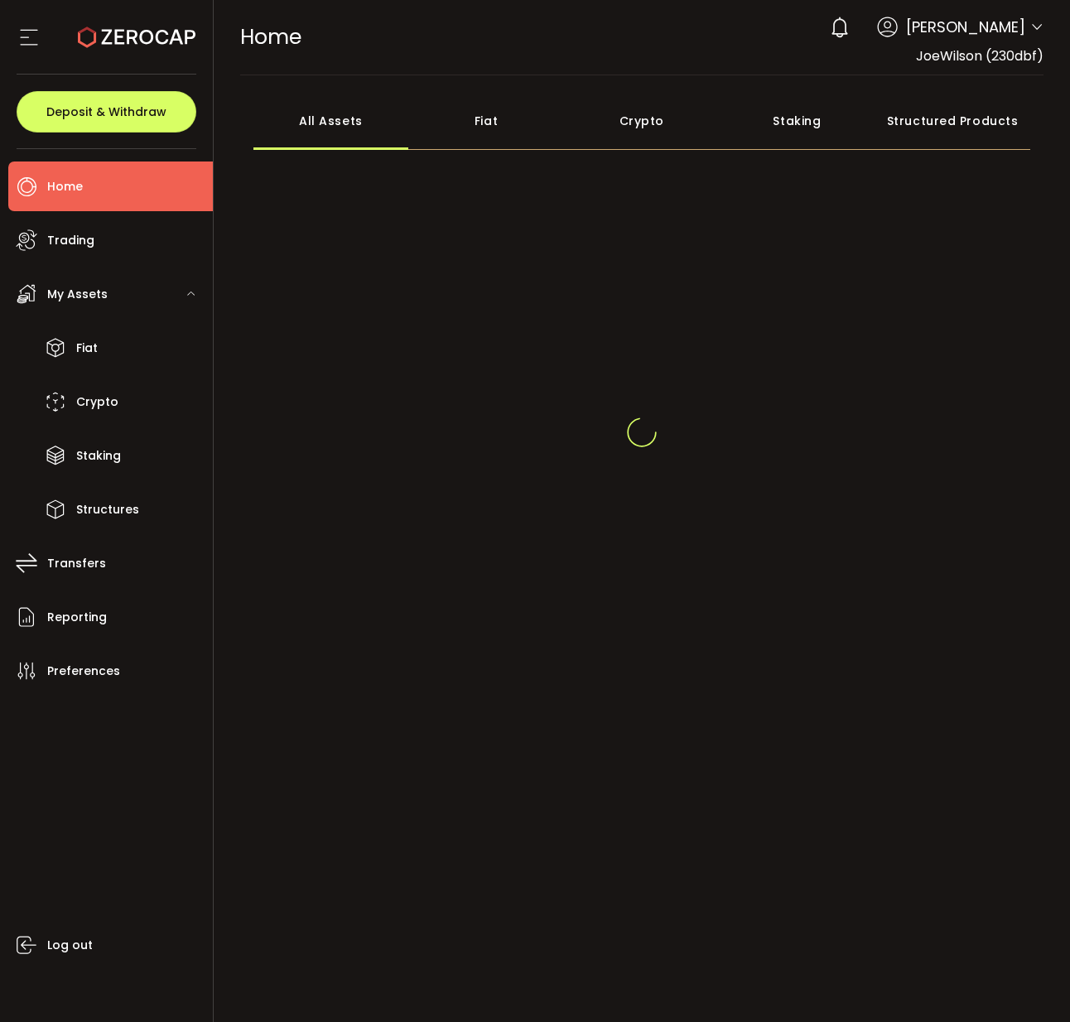 This screenshot has height=1022, width=1070. Describe the element at coordinates (106, 112) in the screenshot. I see `button: Deposit & Withdraw` at that location.